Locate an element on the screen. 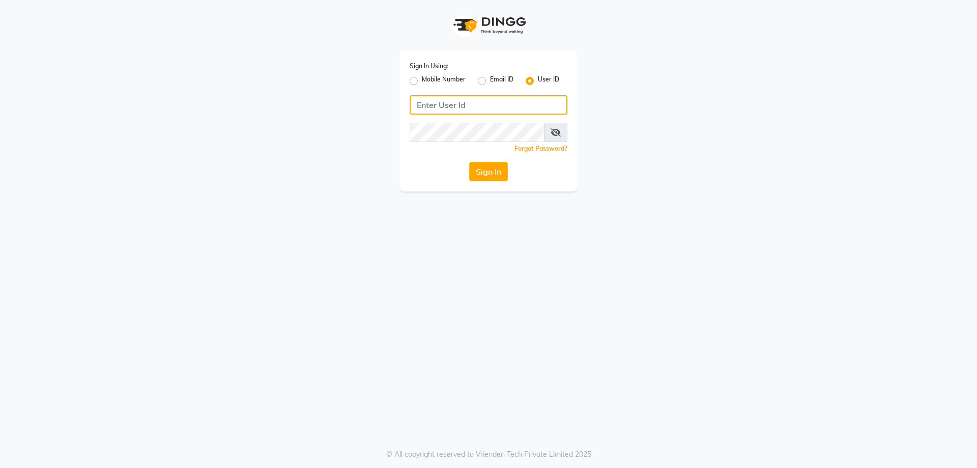 Image resolution: width=977 pixels, height=468 pixels. a: Forgot Password? is located at coordinates (541, 148).